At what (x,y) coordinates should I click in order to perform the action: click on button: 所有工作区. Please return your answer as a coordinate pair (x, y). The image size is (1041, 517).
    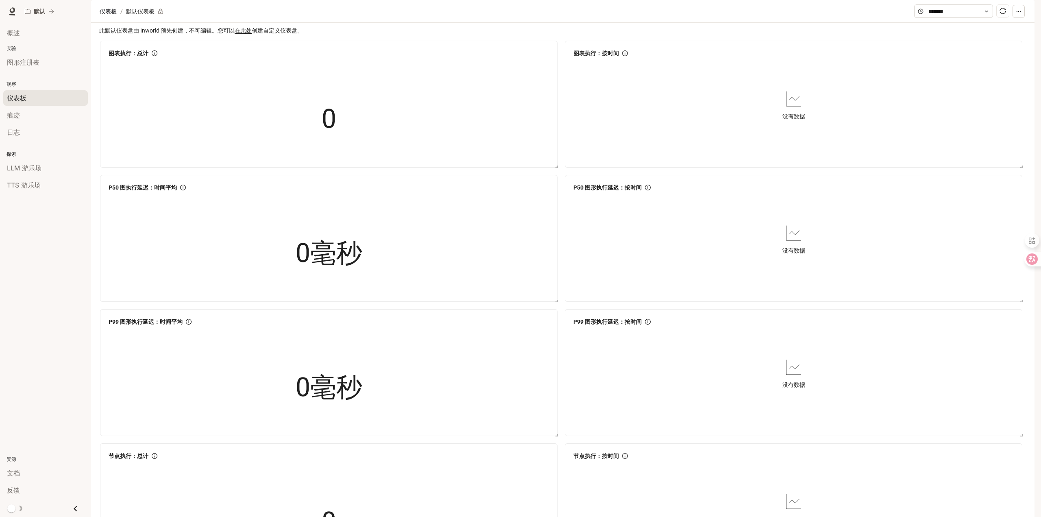
    Looking at the image, I should click on (39, 11).